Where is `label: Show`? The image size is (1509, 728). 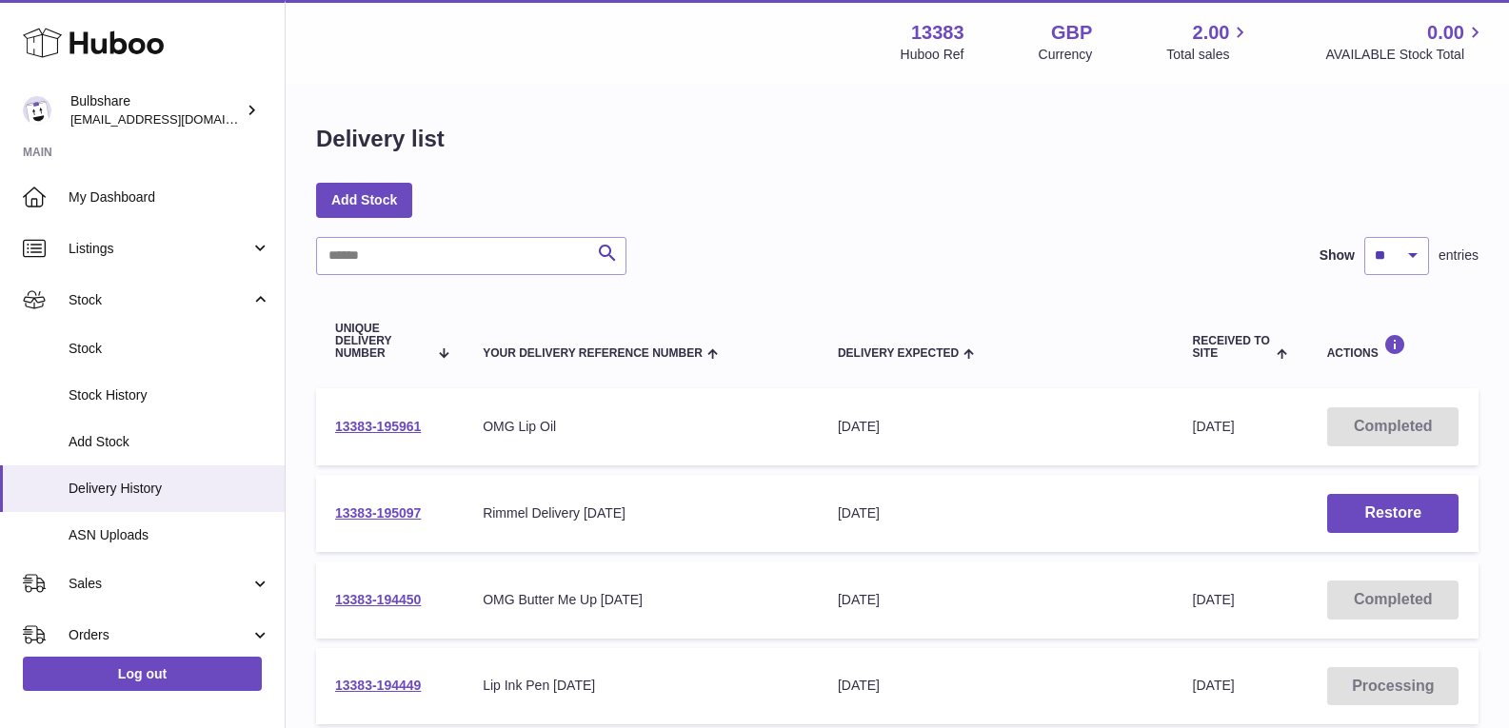 label: Show is located at coordinates (1337, 255).